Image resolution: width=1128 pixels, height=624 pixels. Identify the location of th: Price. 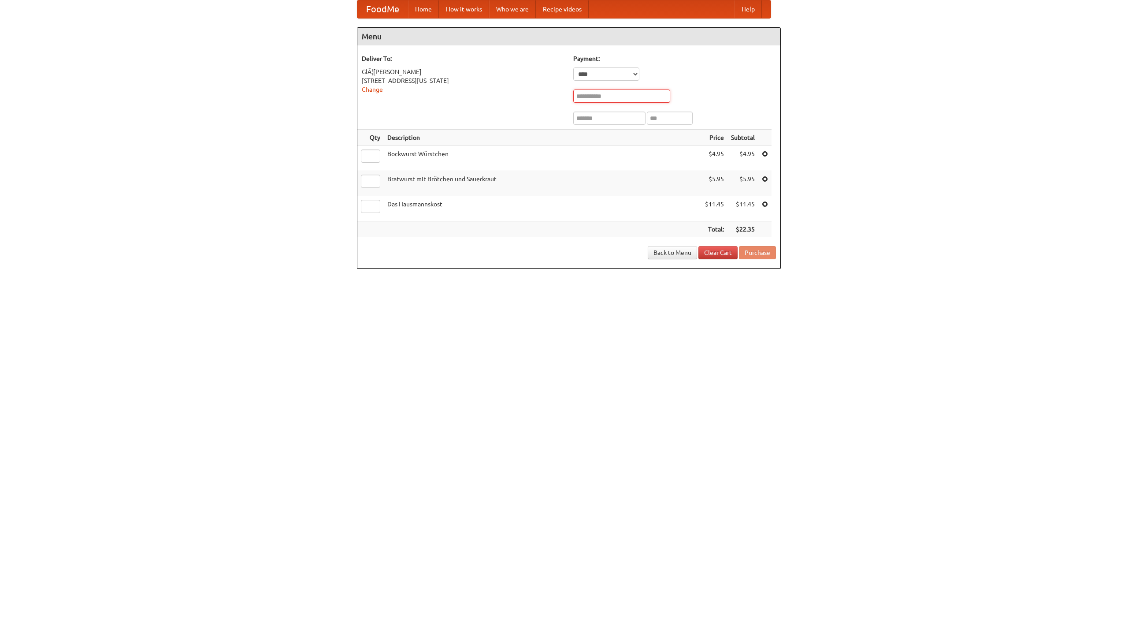
(714, 138).